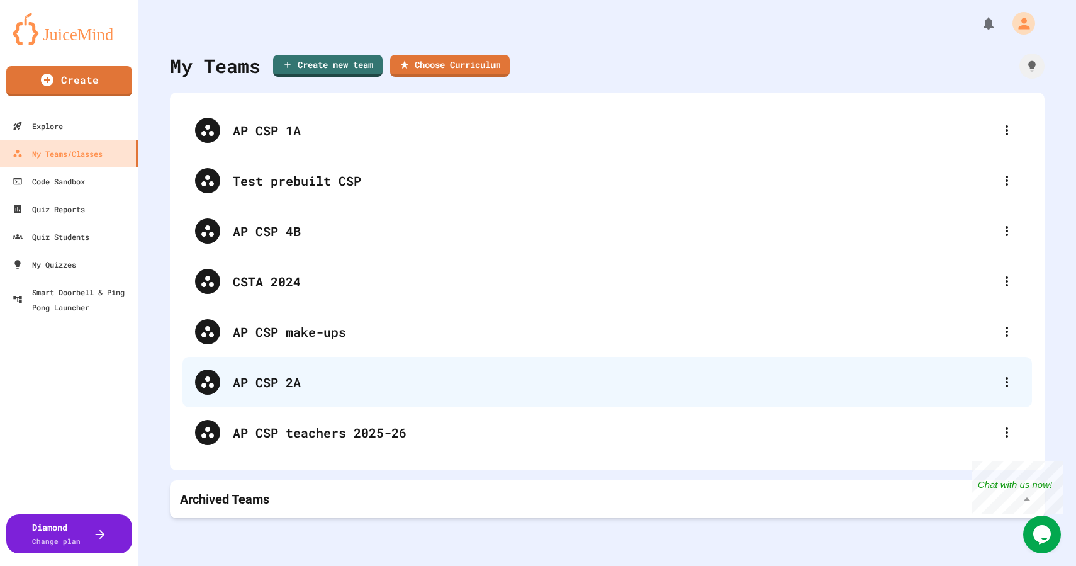  Describe the element at coordinates (43, 23) in the screenshot. I see `p: Chat with us now!` at that location.